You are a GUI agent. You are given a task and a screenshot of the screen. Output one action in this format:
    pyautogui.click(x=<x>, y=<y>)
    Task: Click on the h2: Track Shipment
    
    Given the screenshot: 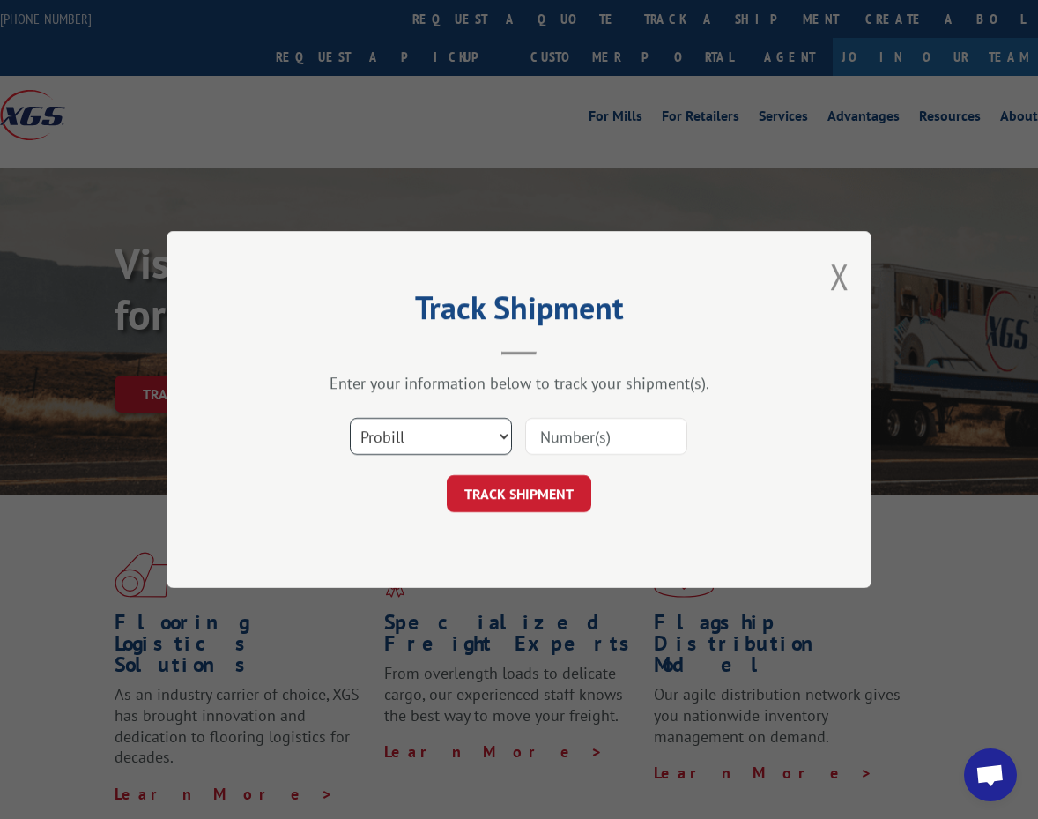 What is the action you would take?
    pyautogui.click(x=519, y=312)
    